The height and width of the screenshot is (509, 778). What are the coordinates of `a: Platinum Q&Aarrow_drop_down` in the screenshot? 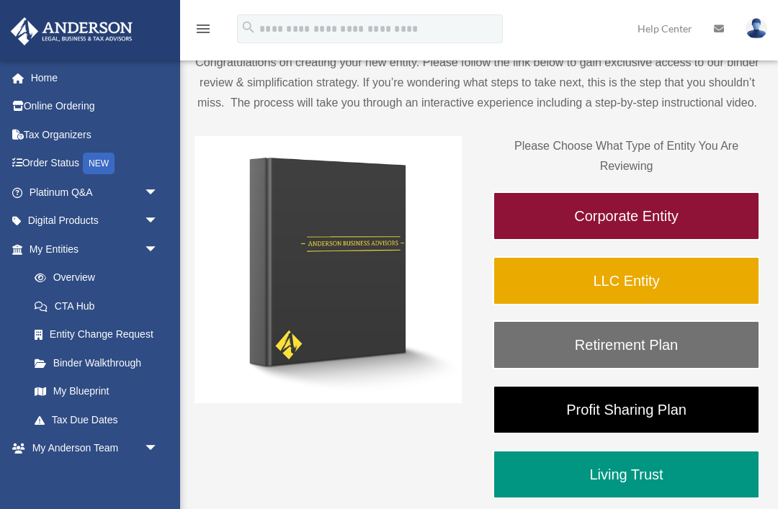 It's located at (95, 192).